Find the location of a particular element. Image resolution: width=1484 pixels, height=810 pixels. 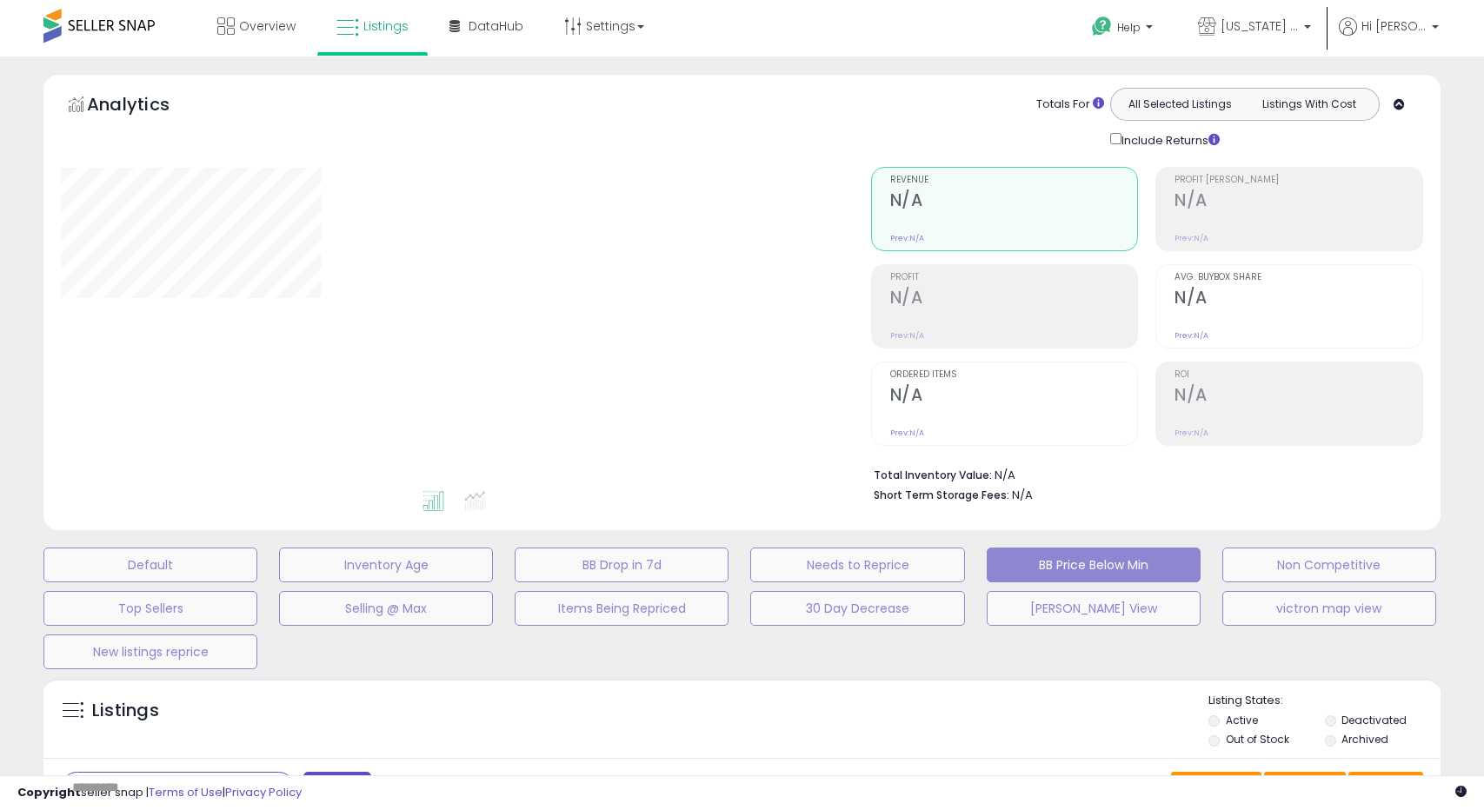

button: Items Being Repriced is located at coordinates (622, 609).